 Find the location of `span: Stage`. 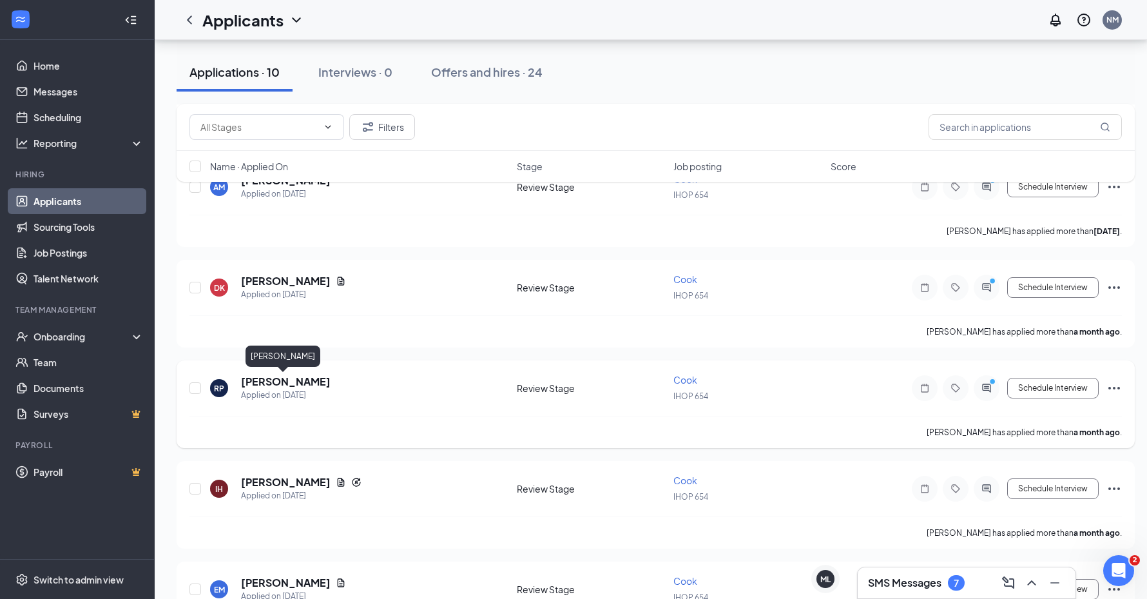

span: Stage is located at coordinates (530, 166).